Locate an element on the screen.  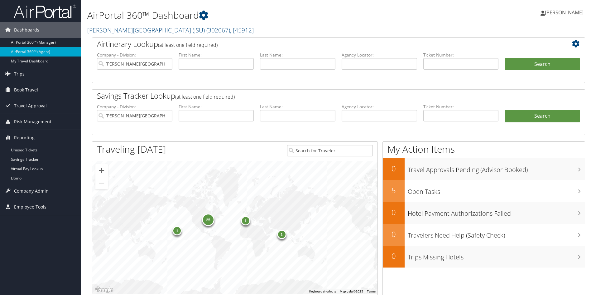
h1: AirPortal 360™ Dashboard is located at coordinates (255, 15).